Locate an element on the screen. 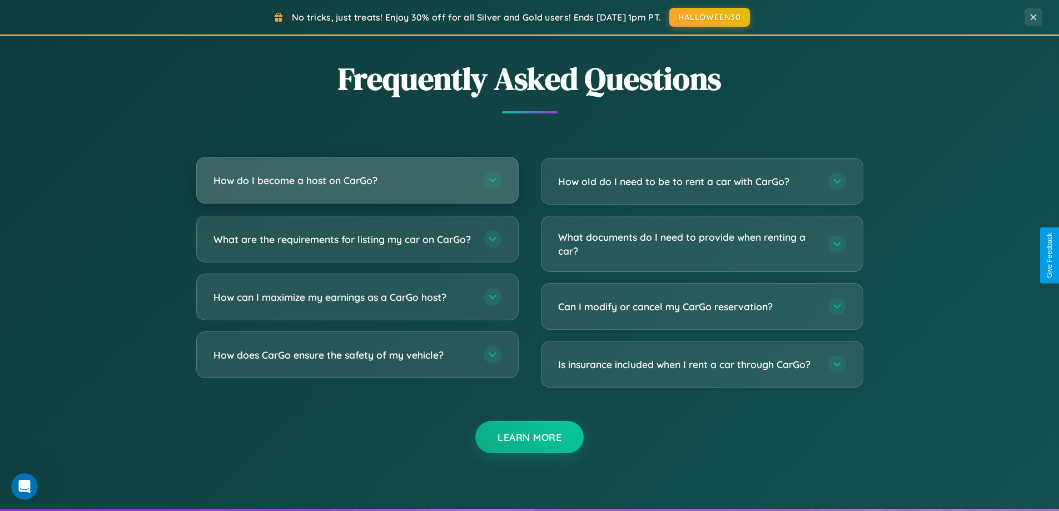 The image size is (1059, 511). h3: How do I become a host on CarGo? is located at coordinates (343, 180).